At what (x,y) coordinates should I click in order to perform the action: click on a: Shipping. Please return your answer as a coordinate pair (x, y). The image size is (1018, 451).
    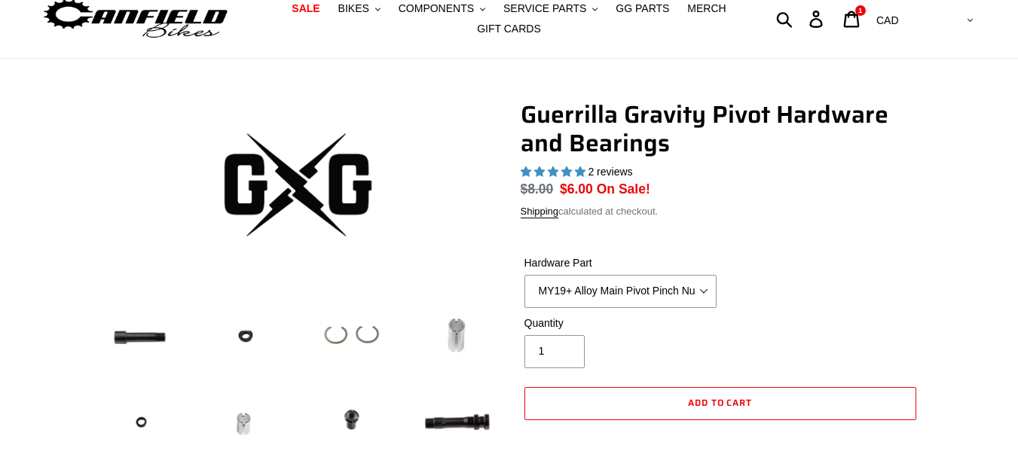
    Looking at the image, I should click on (540, 212).